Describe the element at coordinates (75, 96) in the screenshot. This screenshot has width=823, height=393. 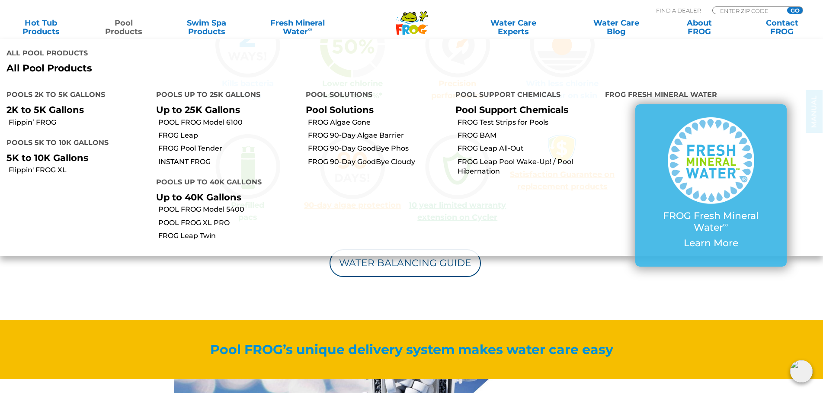
I see `h4: Pools 2K to 5K Gallons` at that location.